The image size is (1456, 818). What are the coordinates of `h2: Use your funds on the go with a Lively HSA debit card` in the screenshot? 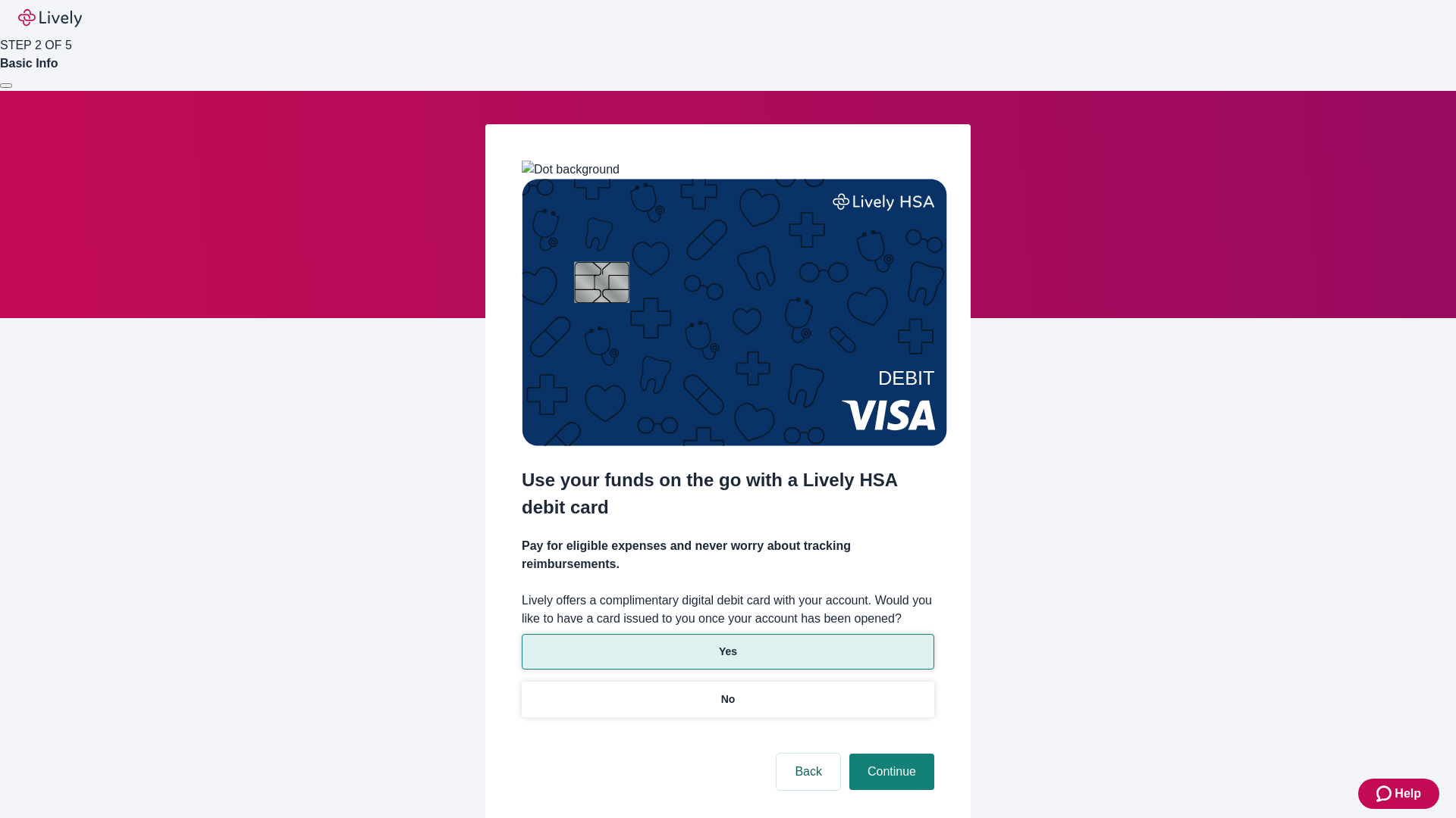 It's located at (728, 494).